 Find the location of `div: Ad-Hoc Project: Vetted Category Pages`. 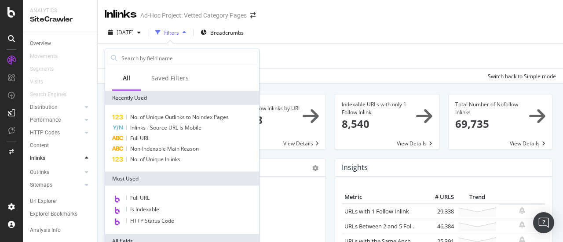

div: Ad-Hoc Project: Vetted Category Pages is located at coordinates (194, 15).